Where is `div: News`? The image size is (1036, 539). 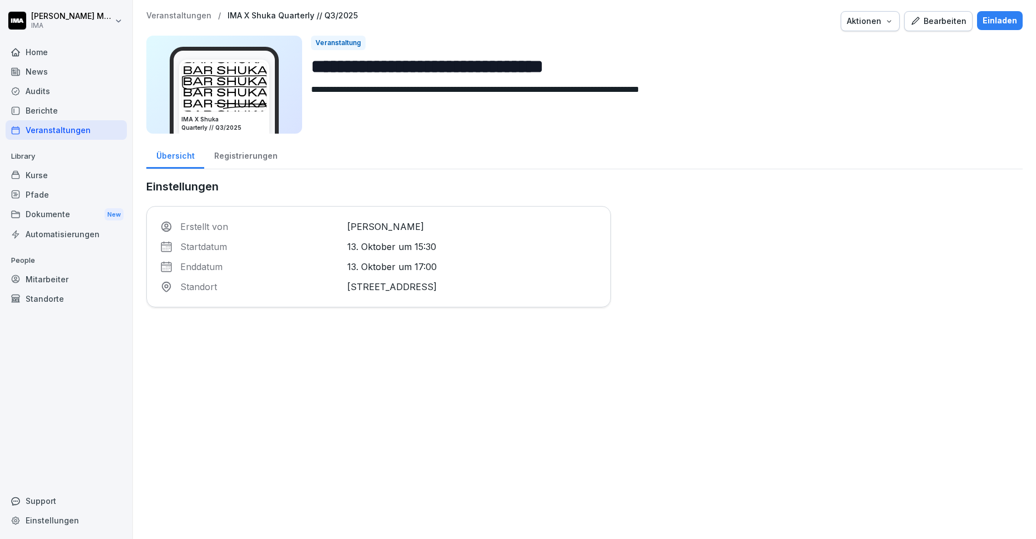 div: News is located at coordinates (66, 71).